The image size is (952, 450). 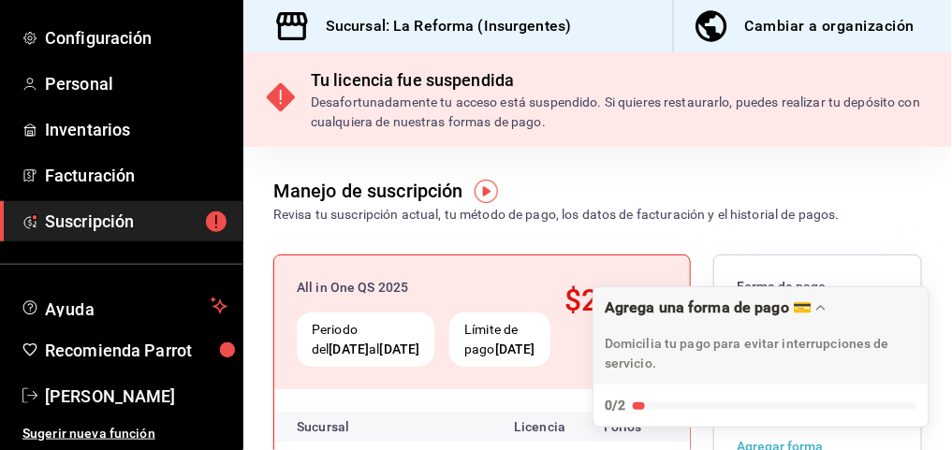 I want to click on span: Recomienda Parrot, so click(x=136, y=350).